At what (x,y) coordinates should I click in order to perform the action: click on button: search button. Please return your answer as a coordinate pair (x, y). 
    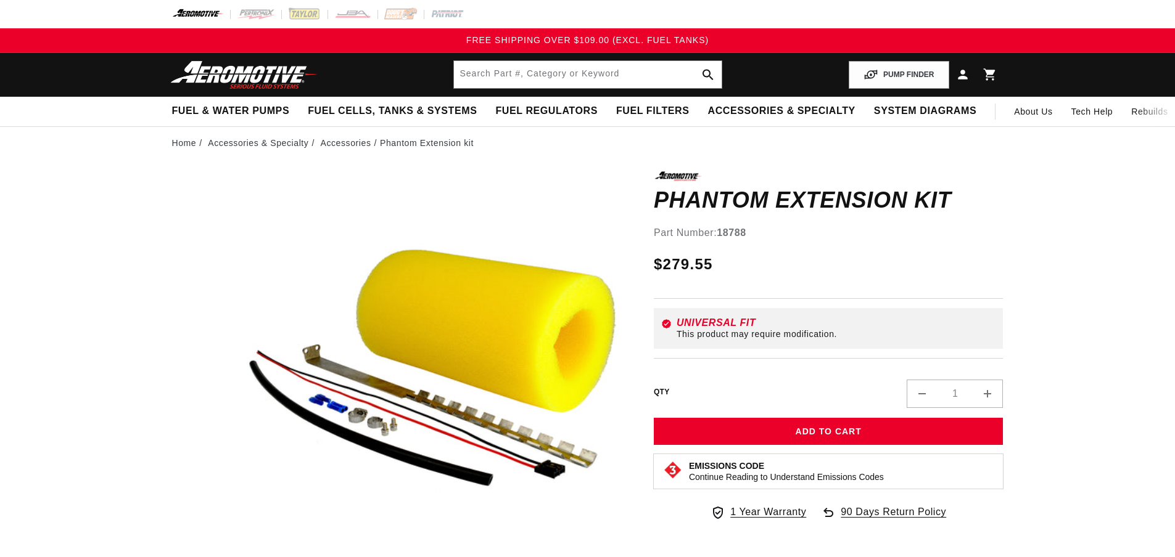
    Looking at the image, I should click on (708, 75).